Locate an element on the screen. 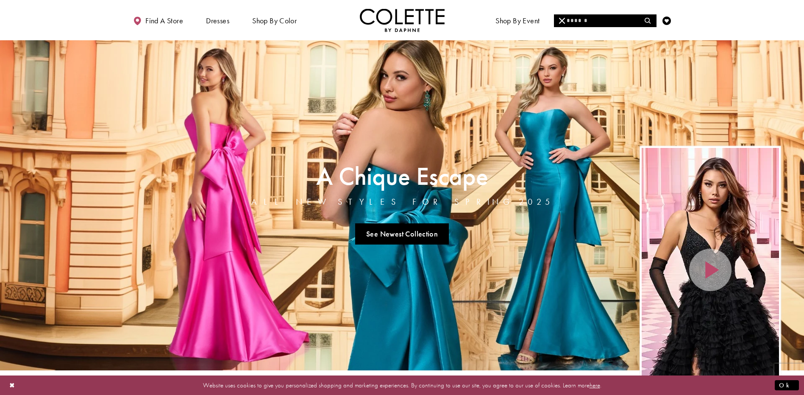 Image resolution: width=804 pixels, height=395 pixels. img: Colette by Daphne is located at coordinates (402, 20).